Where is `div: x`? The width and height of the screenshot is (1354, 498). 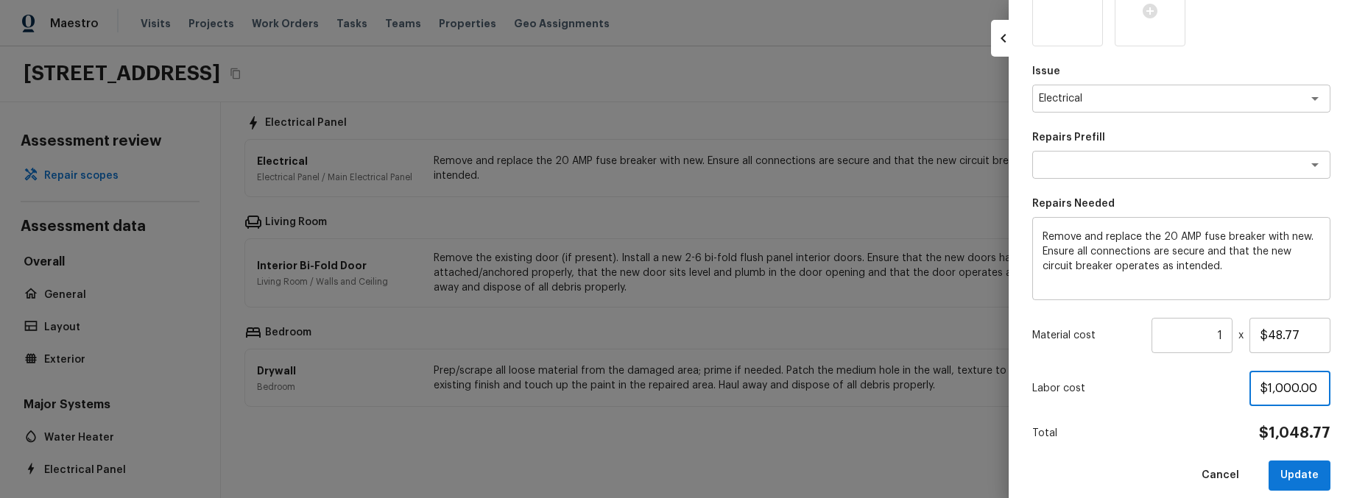 div: x is located at coordinates (1181, 336).